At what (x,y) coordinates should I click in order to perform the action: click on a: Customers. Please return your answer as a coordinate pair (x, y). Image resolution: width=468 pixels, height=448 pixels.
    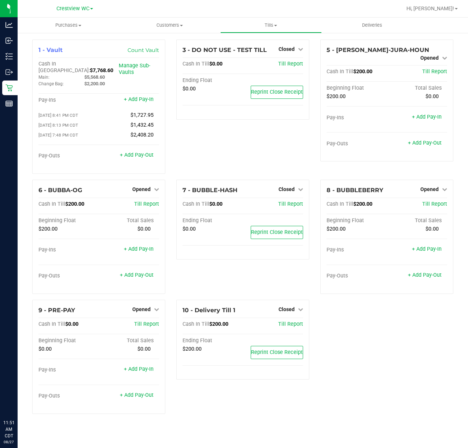
    Looking at the image, I should click on (170, 25).